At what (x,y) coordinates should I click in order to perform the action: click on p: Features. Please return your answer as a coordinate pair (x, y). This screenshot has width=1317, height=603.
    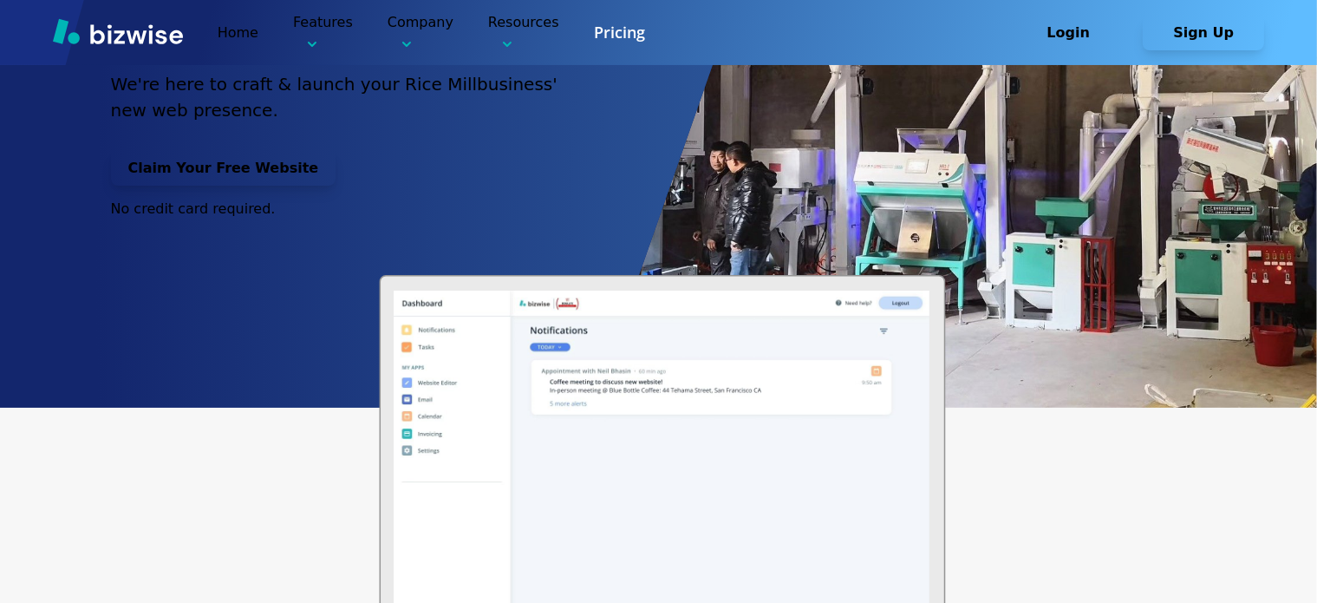
    Looking at the image, I should click on (323, 32).